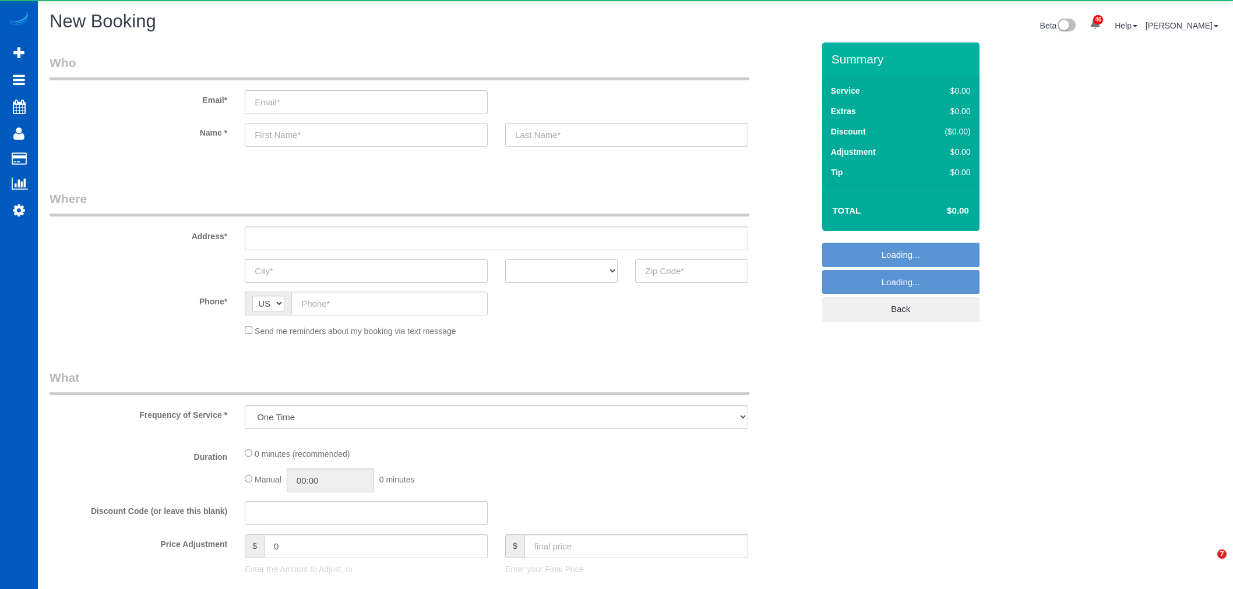  Describe the element at coordinates (138, 542) in the screenshot. I see `label: Price Adjustment` at that location.